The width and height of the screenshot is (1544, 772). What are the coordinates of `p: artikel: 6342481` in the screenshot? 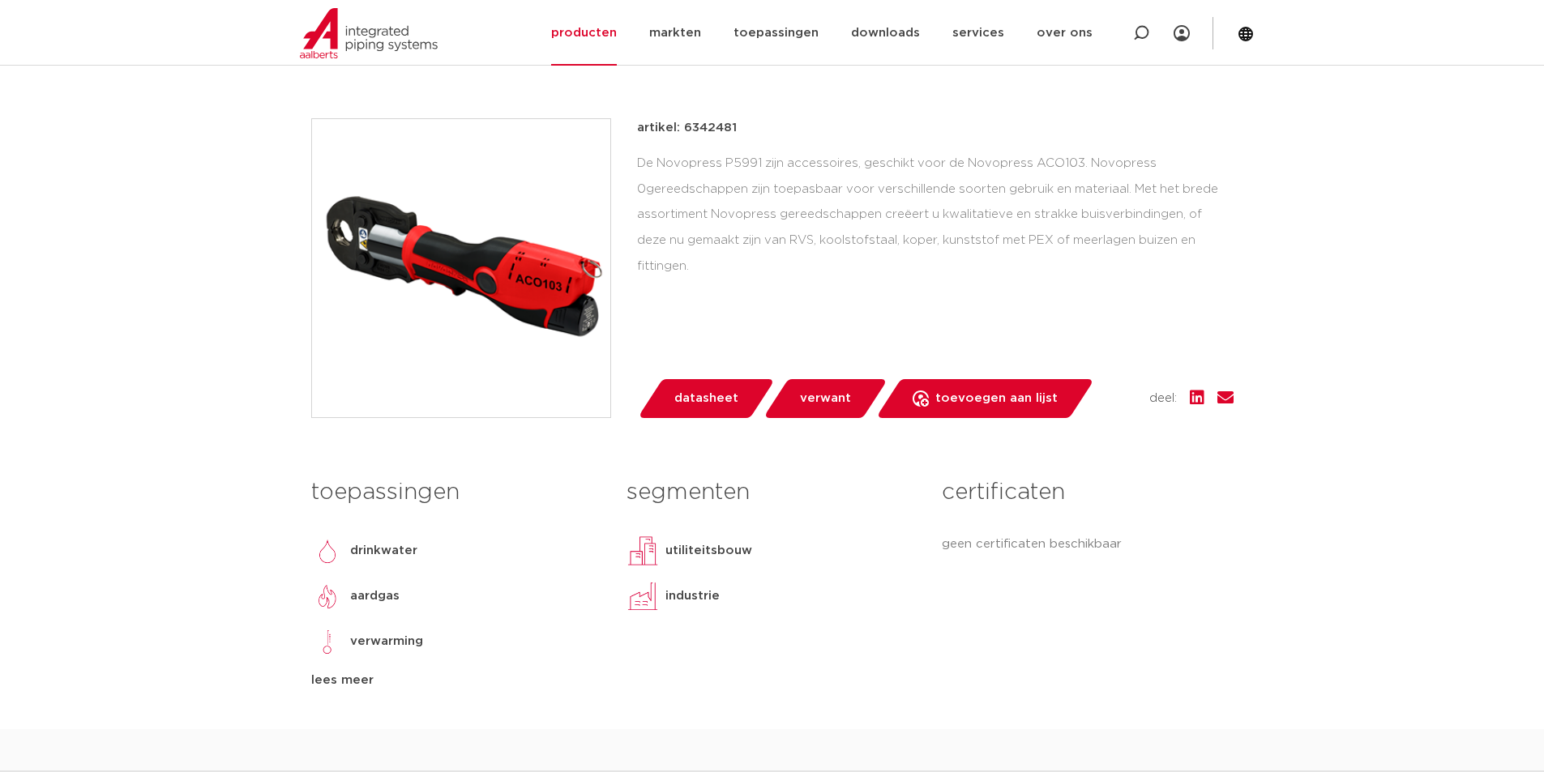 It's located at (686, 128).